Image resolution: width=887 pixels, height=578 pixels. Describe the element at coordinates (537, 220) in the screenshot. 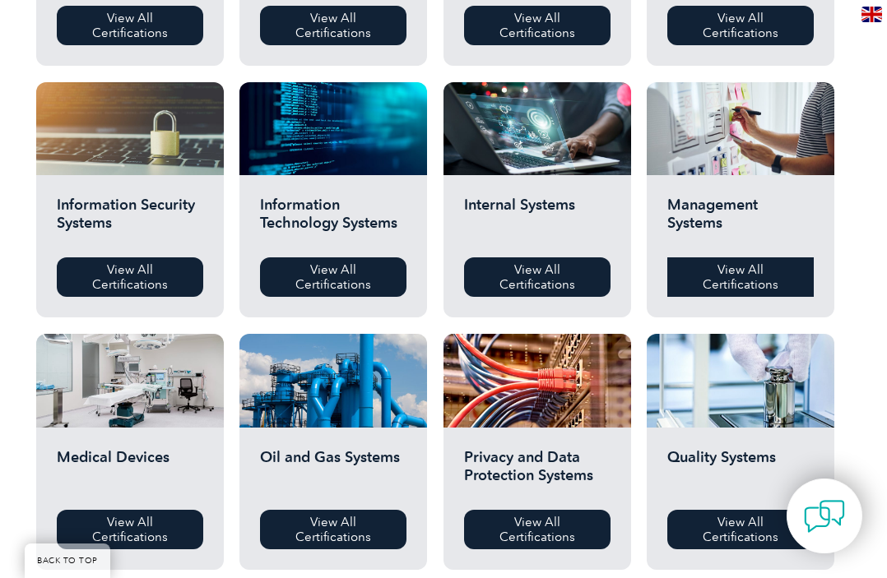

I see `h2: Internal Systems` at that location.